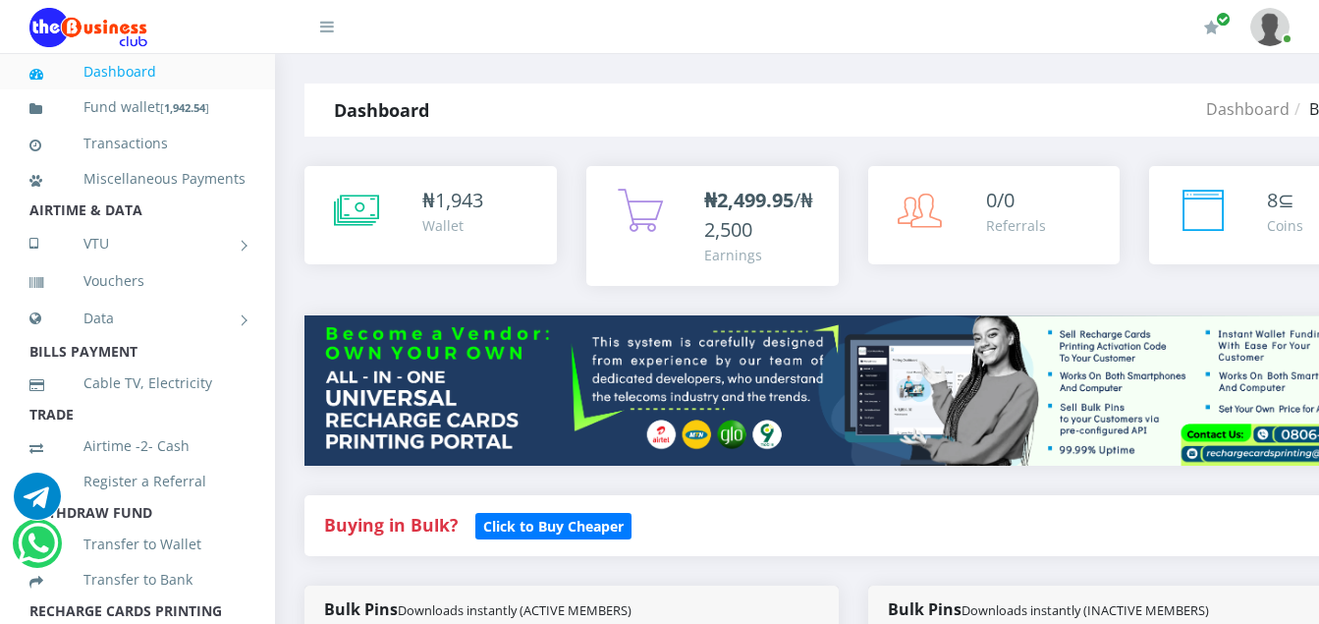  I want to click on b: Click to Buy Cheaper, so click(553, 525).